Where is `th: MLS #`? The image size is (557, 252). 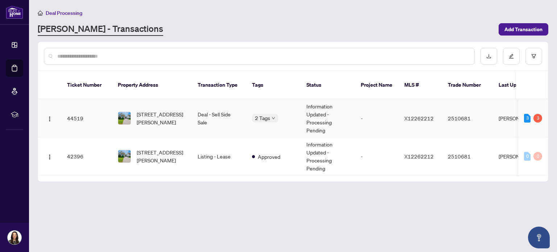 th: MLS # is located at coordinates (420, 85).